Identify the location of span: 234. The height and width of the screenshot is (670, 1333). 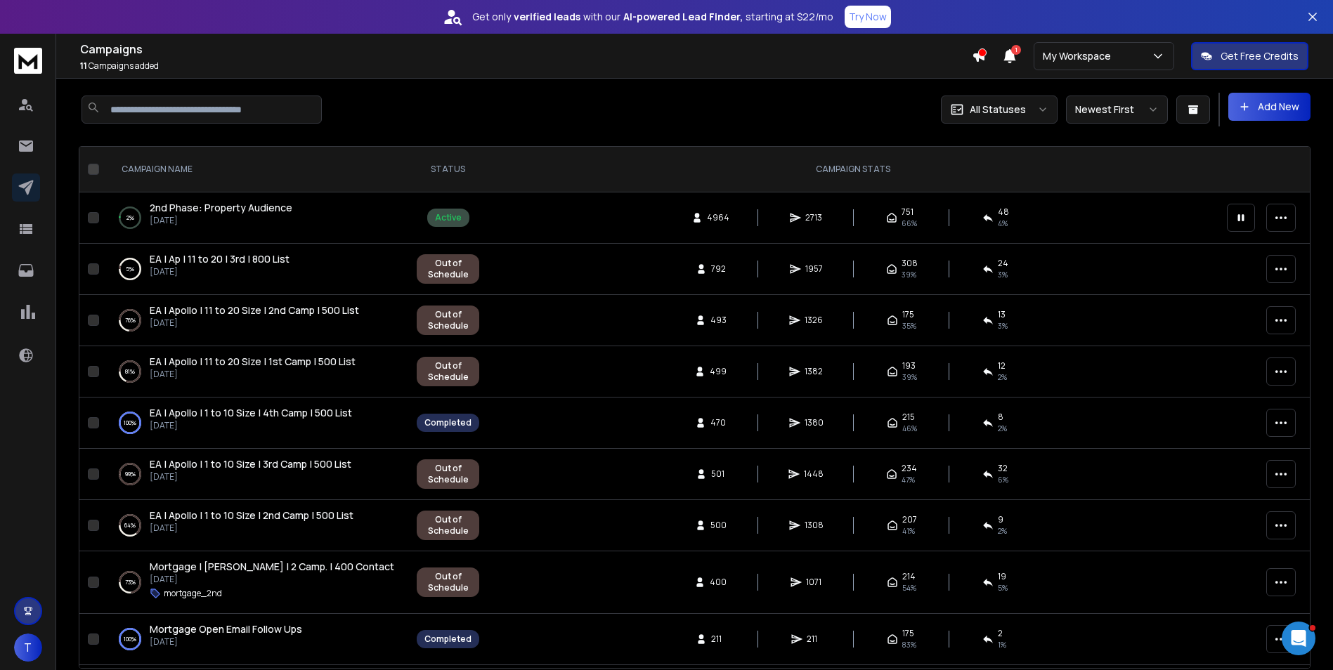
(909, 469).